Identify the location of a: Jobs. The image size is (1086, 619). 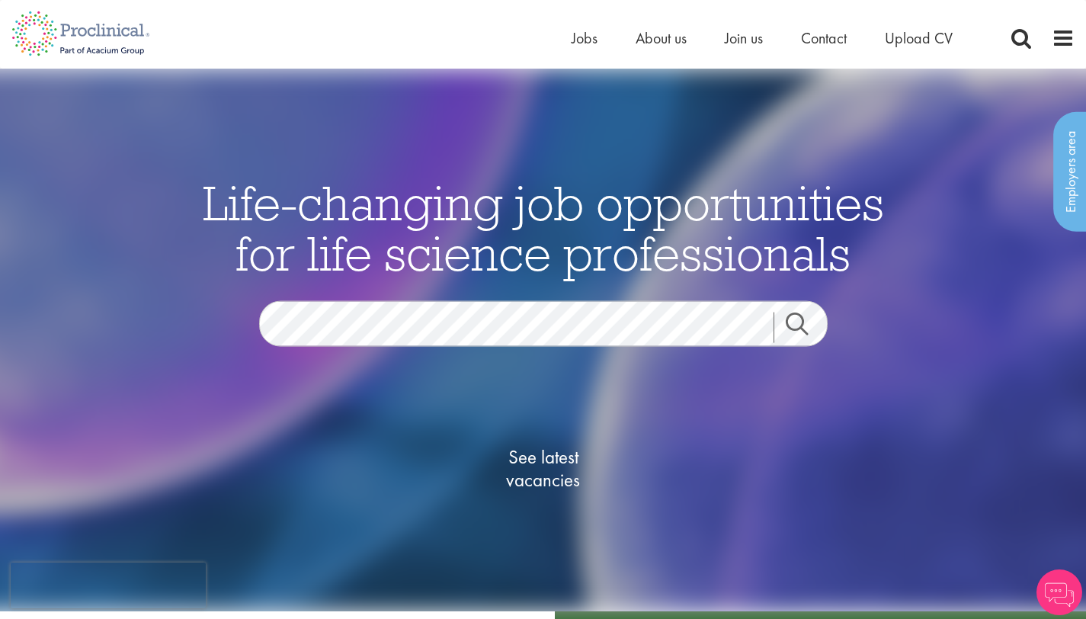
(585, 38).